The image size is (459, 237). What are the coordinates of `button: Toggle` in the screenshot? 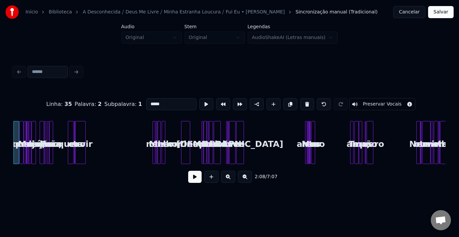 It's located at (382, 104).